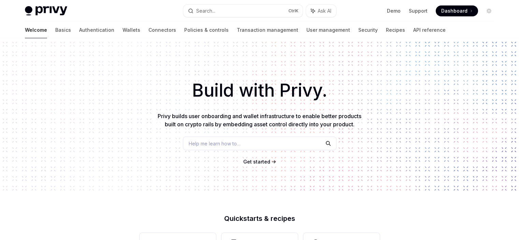 The height and width of the screenshot is (240, 519). I want to click on button: Toggle dark mode, so click(489, 11).